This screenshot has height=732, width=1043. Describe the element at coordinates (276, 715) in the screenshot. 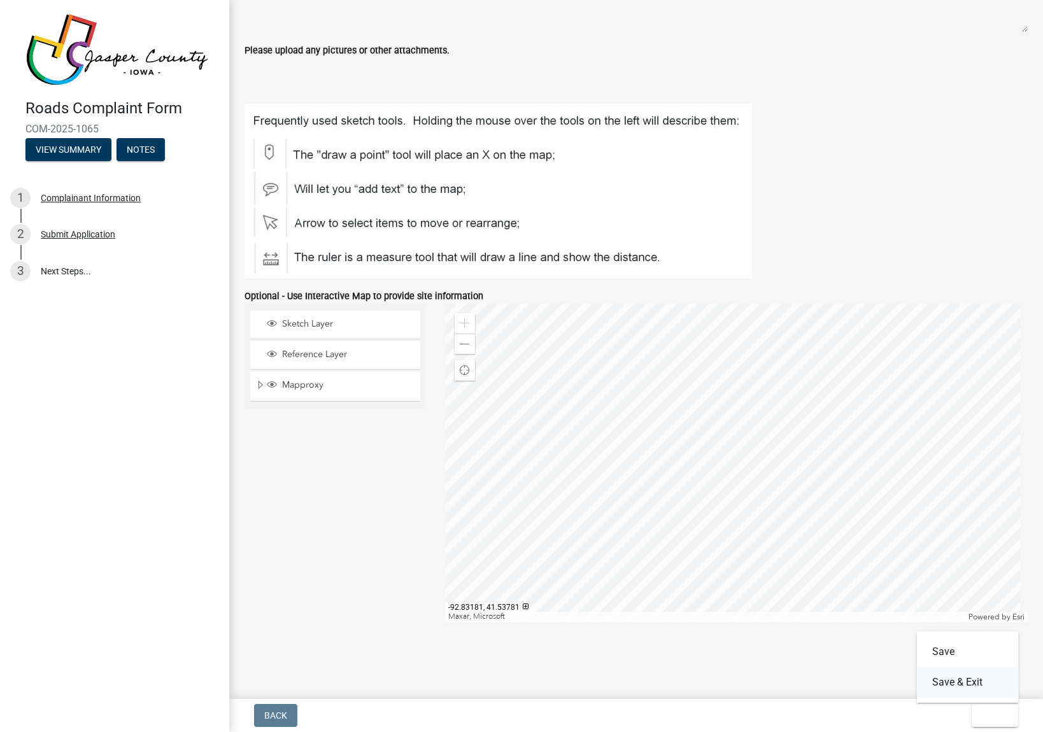

I see `button: Back` at that location.